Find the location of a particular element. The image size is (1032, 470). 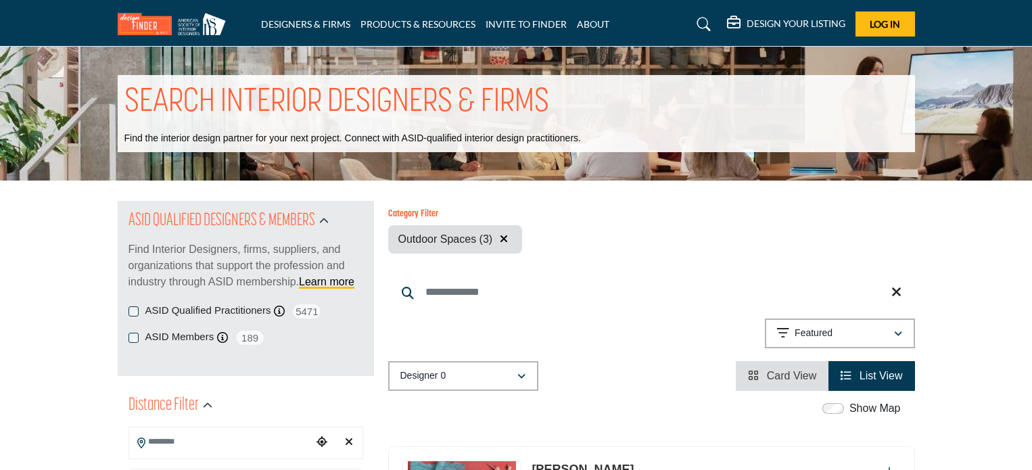

a: INVITE TO FINDER is located at coordinates (526, 24).